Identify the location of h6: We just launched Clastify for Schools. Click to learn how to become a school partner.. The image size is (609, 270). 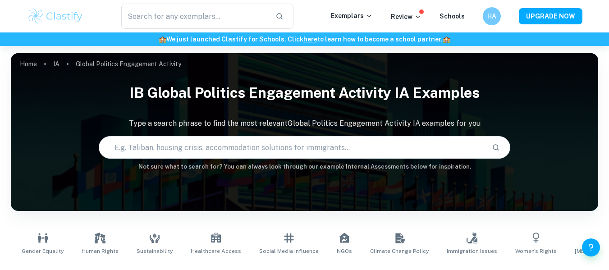
(305, 39).